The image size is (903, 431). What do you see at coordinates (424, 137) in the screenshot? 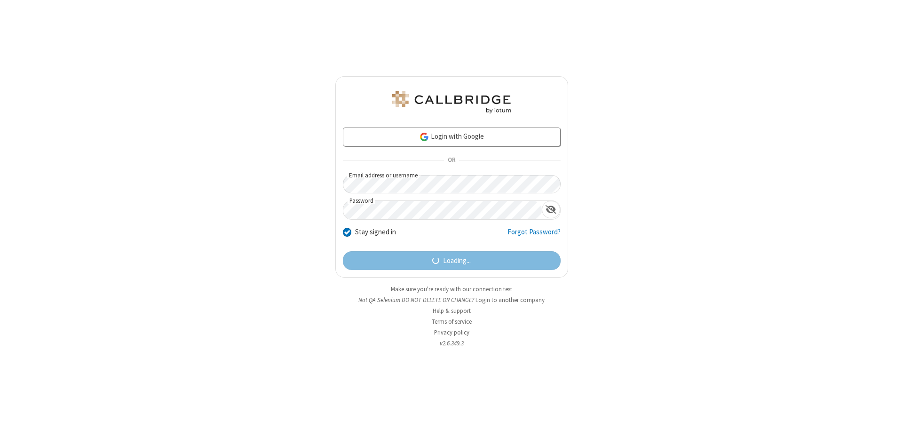
I see `img: google-icon.png` at bounding box center [424, 137].